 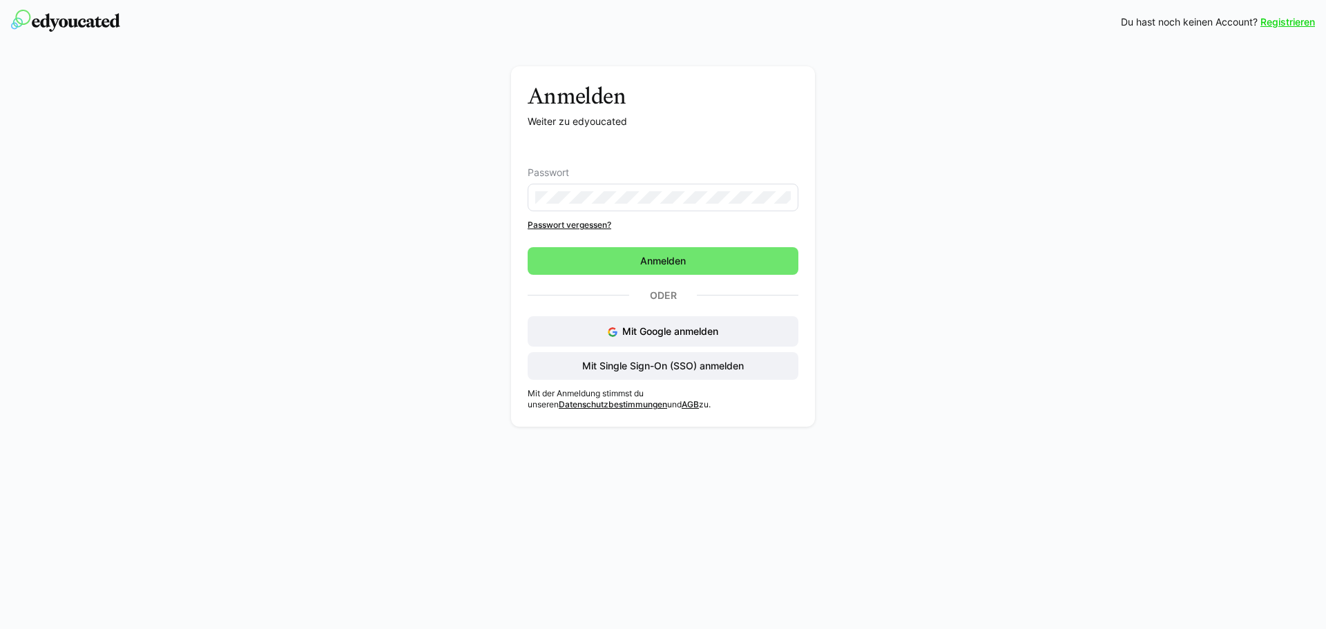 I want to click on a: Datenschutzbestimmungen, so click(x=613, y=404).